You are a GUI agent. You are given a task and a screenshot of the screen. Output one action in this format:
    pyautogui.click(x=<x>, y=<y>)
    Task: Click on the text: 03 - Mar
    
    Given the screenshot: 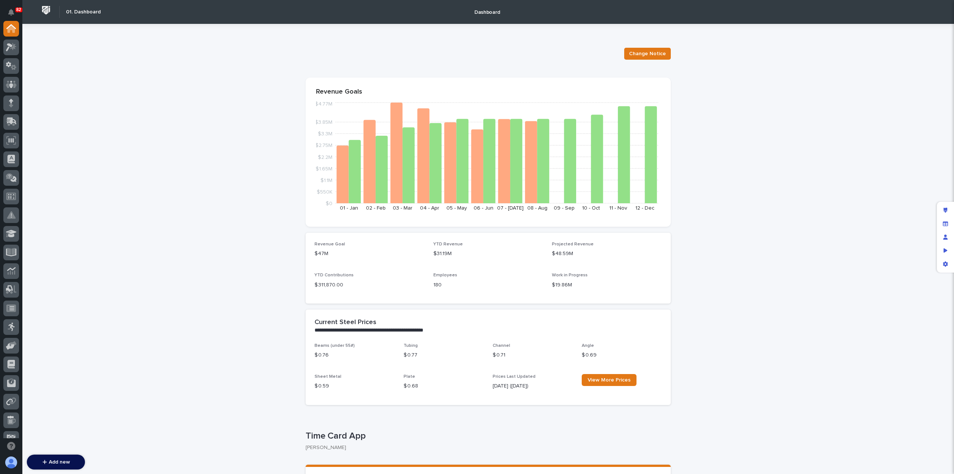 What is the action you would take?
    pyautogui.click(x=403, y=208)
    